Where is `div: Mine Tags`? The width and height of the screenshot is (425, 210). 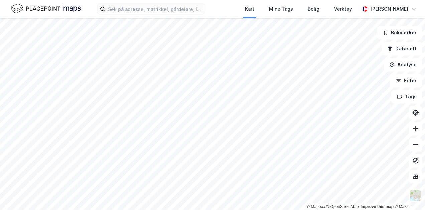
div: Mine Tags is located at coordinates (281, 9).